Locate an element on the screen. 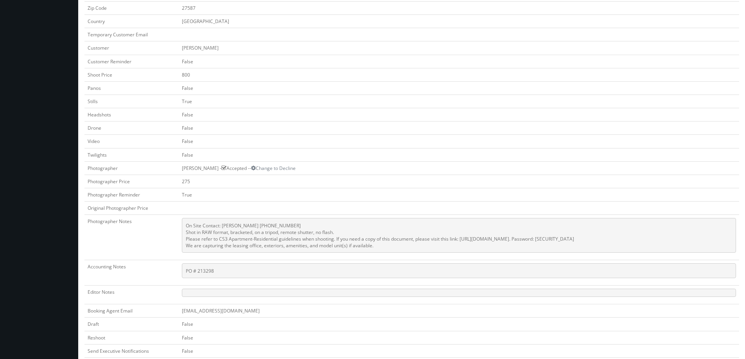  td: Customer is located at coordinates (131, 48).